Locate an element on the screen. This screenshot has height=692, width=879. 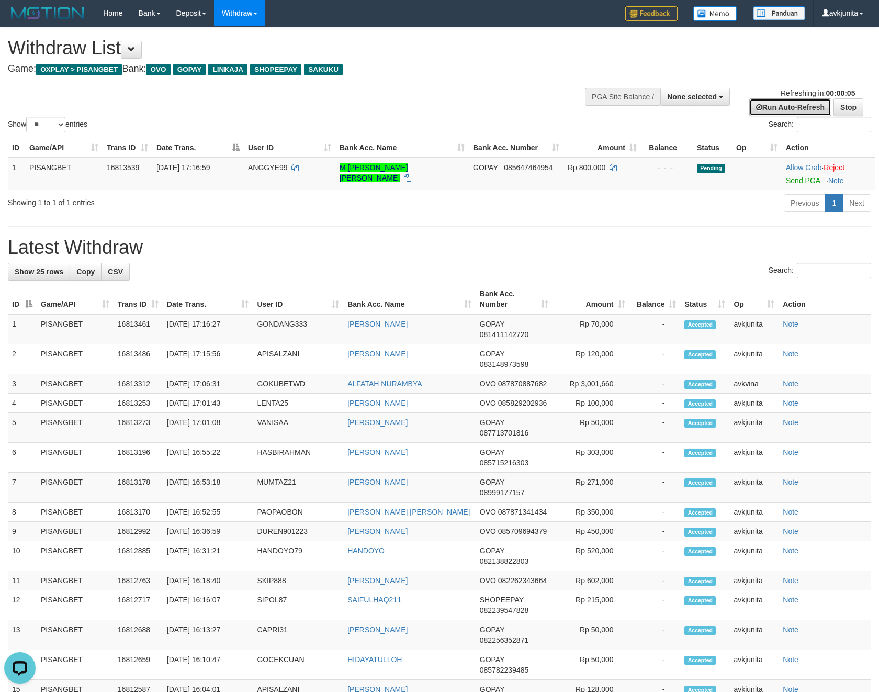
td: Rp 100,000 is located at coordinates (591, 403).